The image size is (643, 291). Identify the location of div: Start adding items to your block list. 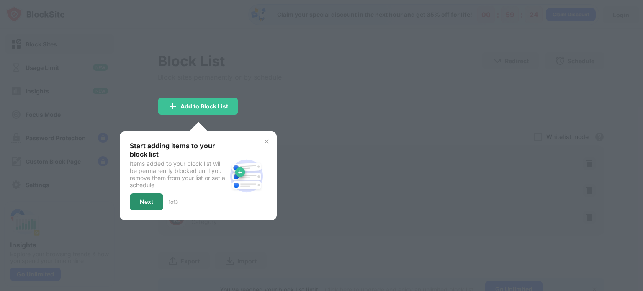
(178, 150).